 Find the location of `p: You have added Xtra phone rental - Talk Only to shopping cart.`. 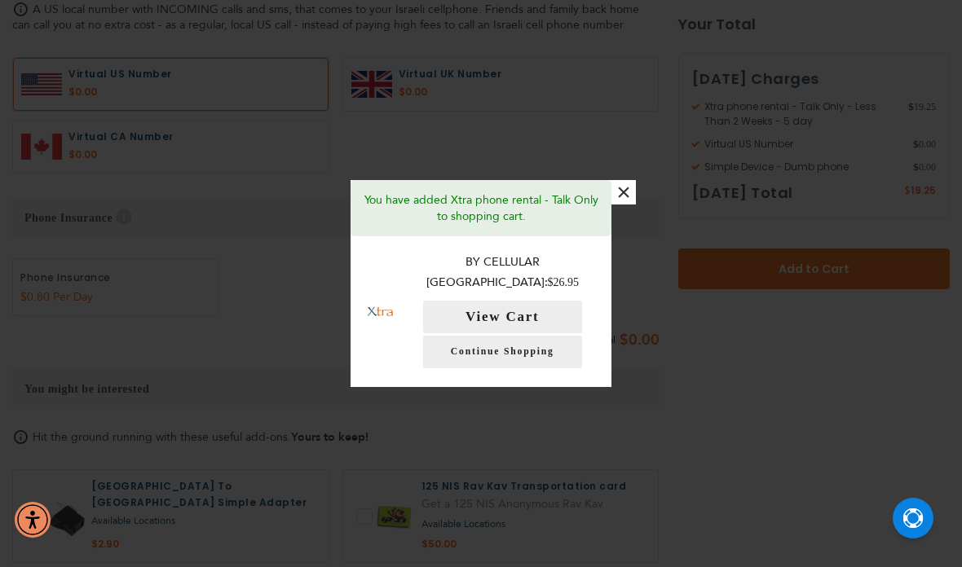

p: You have added Xtra phone rental - Talk Only to shopping cart. is located at coordinates (481, 209).